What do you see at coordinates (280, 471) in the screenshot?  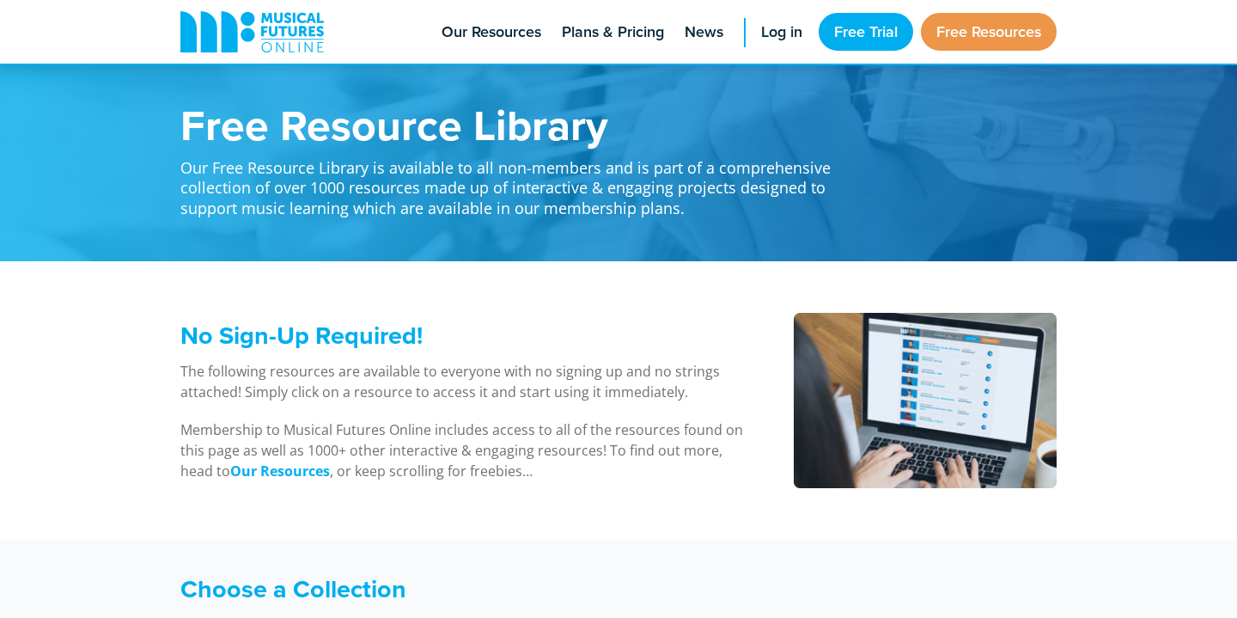 I see `a: Our Resources` at bounding box center [280, 471].